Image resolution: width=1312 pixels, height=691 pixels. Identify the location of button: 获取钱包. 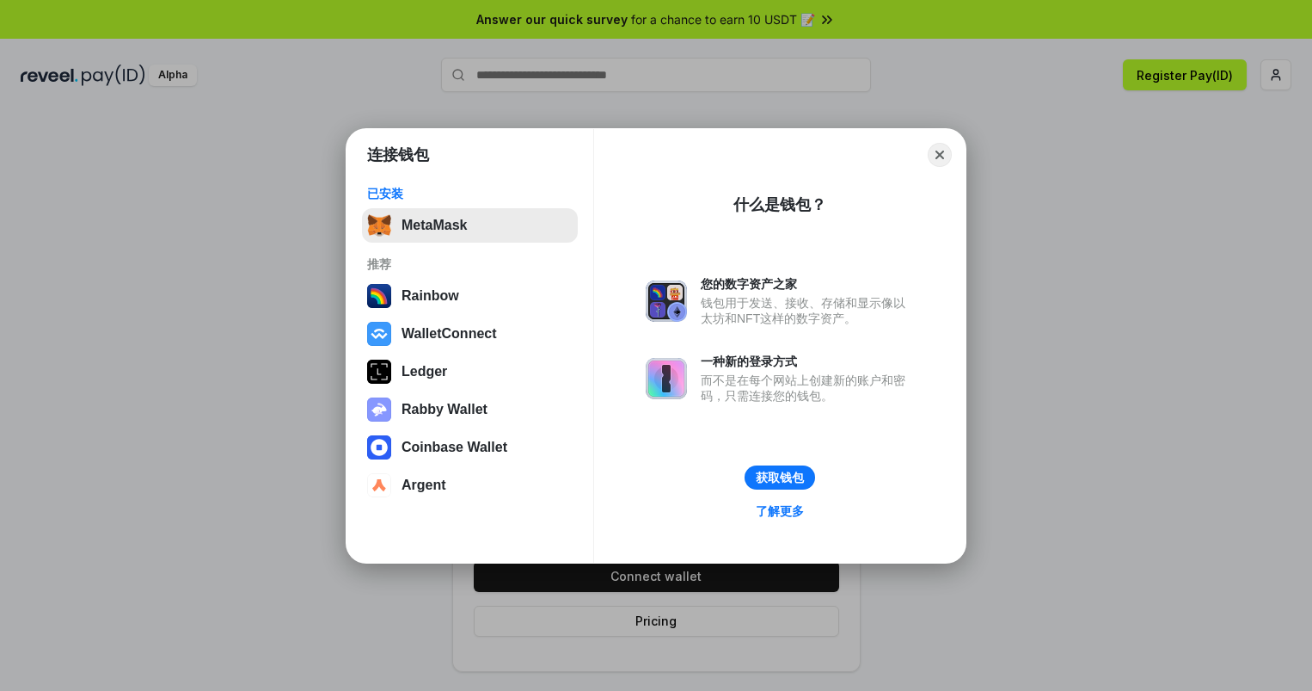
(780, 477).